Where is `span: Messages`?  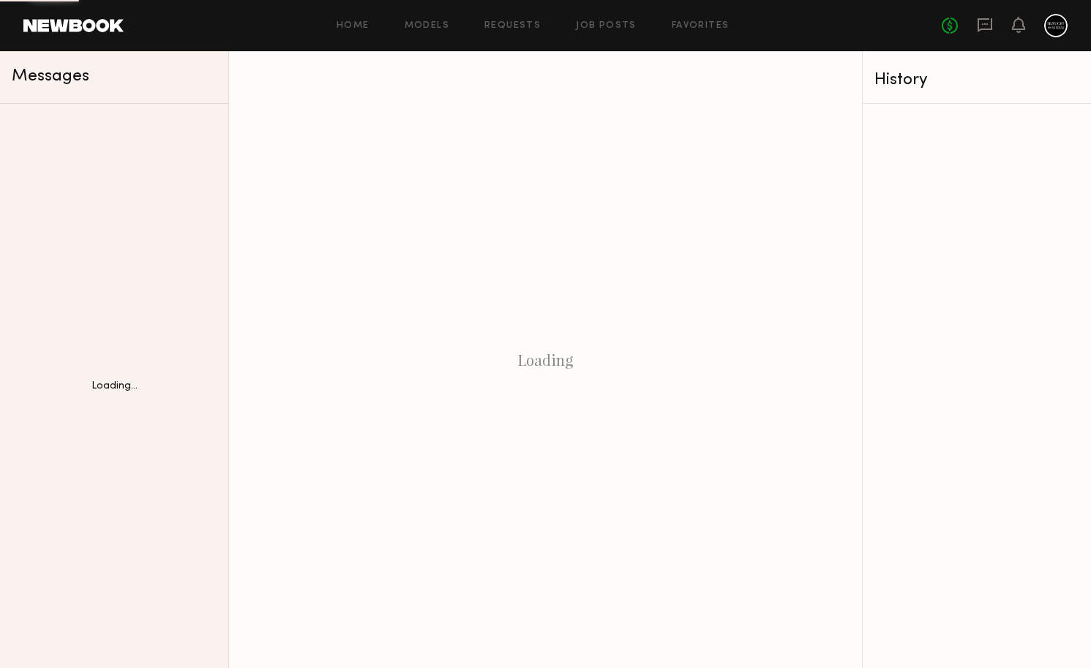 span: Messages is located at coordinates (50, 76).